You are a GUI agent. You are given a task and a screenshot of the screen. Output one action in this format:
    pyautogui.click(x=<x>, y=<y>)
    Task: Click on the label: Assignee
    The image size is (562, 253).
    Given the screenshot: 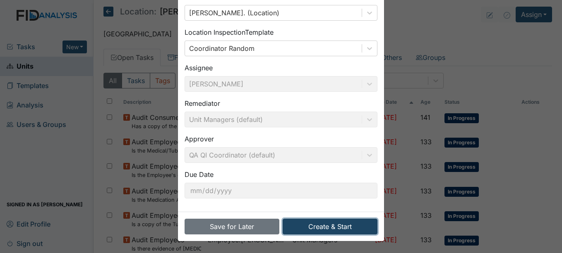 What is the action you would take?
    pyautogui.click(x=199, y=68)
    